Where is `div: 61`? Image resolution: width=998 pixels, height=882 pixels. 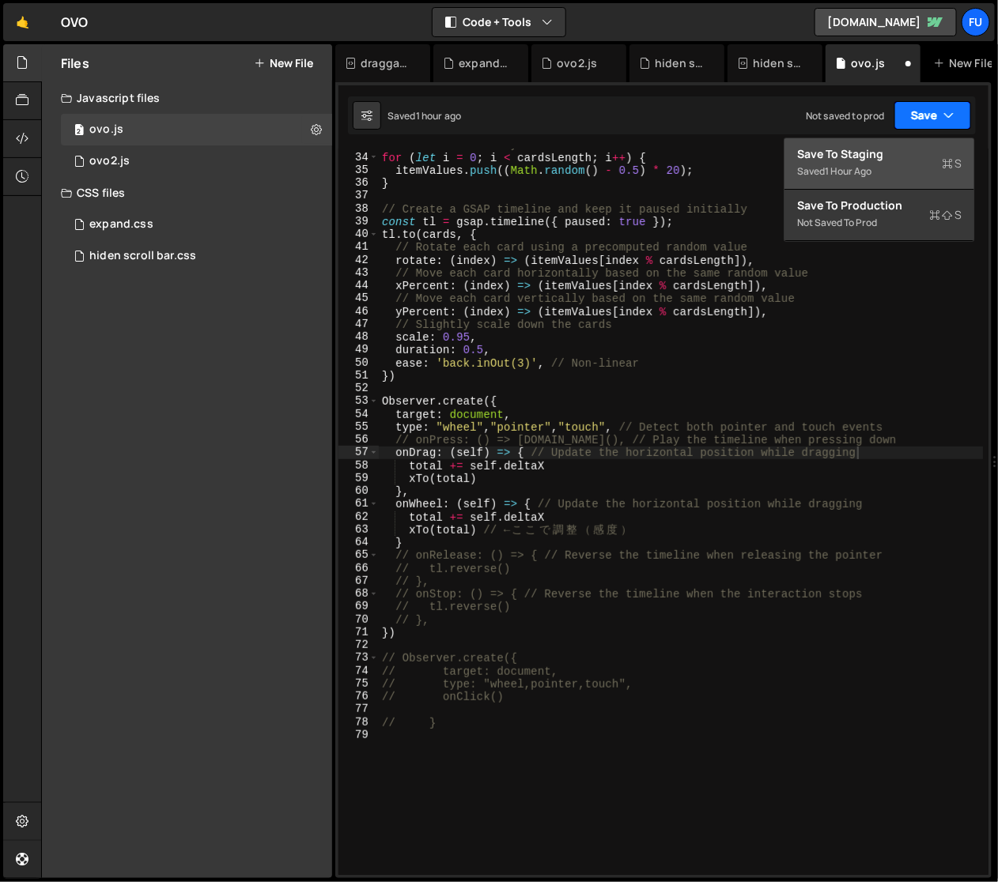 div: 61 is located at coordinates (358, 504).